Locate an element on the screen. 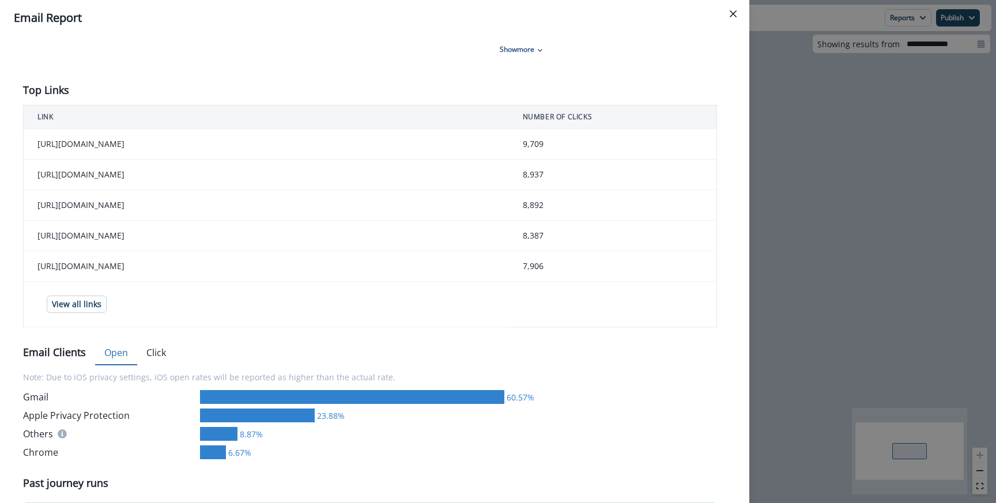 Image resolution: width=996 pixels, height=503 pixels. th: NUMBER OF CLICKS is located at coordinates (612, 117).